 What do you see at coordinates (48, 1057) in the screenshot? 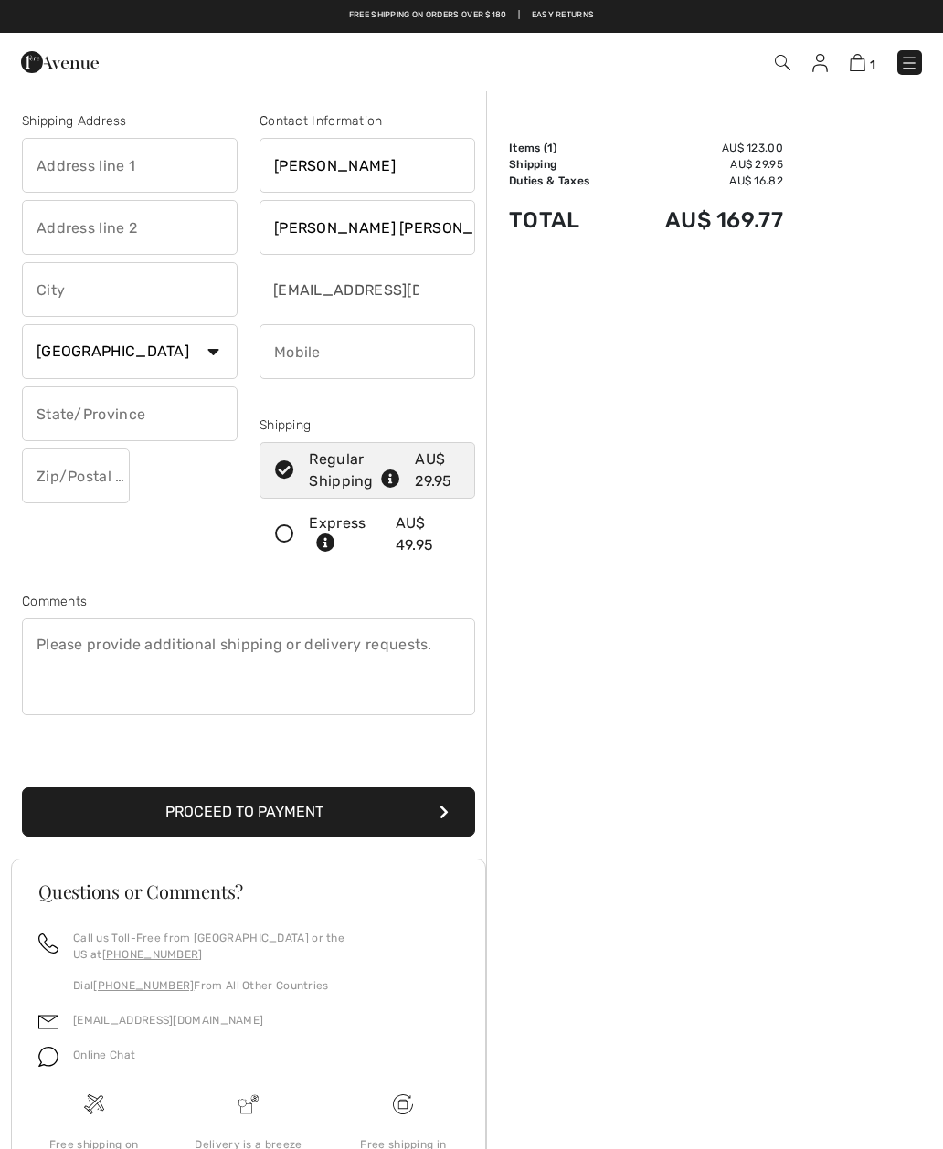
I see `img: chat` at bounding box center [48, 1057].